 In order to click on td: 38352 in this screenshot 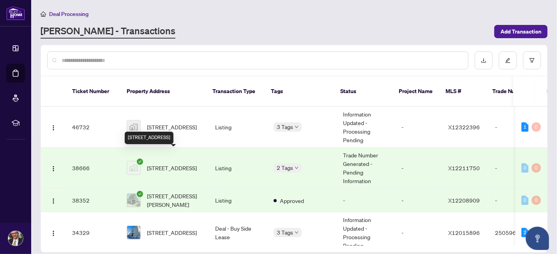, I will do `click(93, 200)`.